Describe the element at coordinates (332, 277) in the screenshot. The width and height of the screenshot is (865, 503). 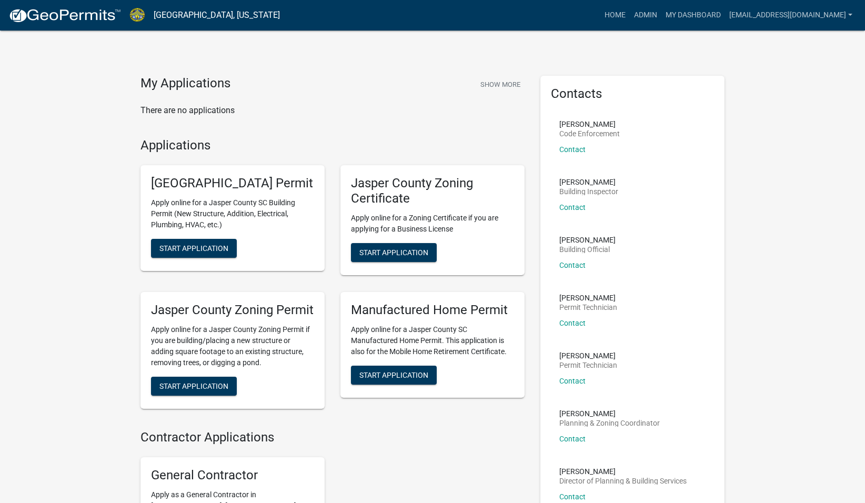
I see `wm-workflow-list-section: Applications` at that location.